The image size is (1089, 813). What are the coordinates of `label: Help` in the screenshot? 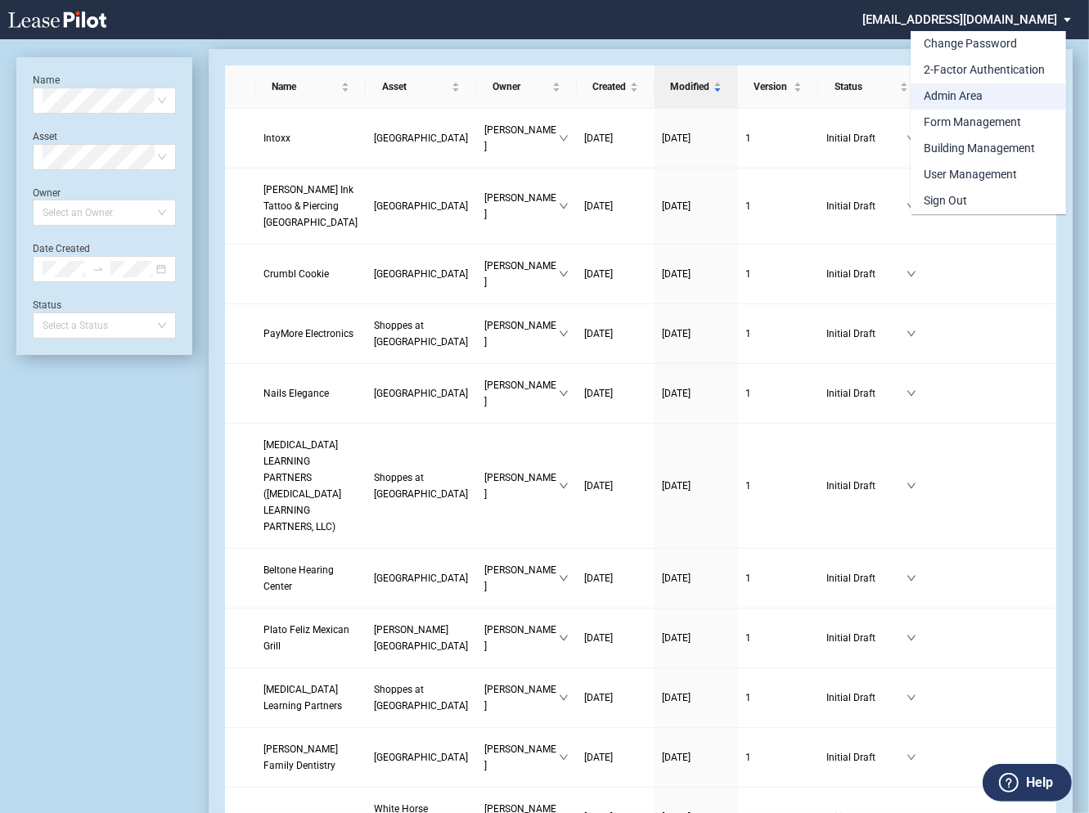 It's located at (1039, 783).